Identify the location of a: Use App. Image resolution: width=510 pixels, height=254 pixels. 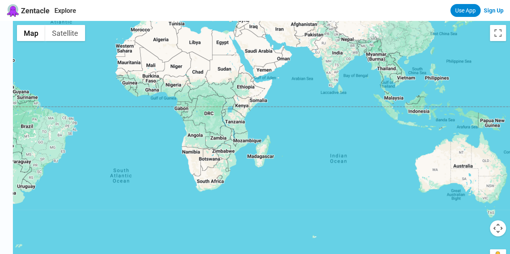
(465, 10).